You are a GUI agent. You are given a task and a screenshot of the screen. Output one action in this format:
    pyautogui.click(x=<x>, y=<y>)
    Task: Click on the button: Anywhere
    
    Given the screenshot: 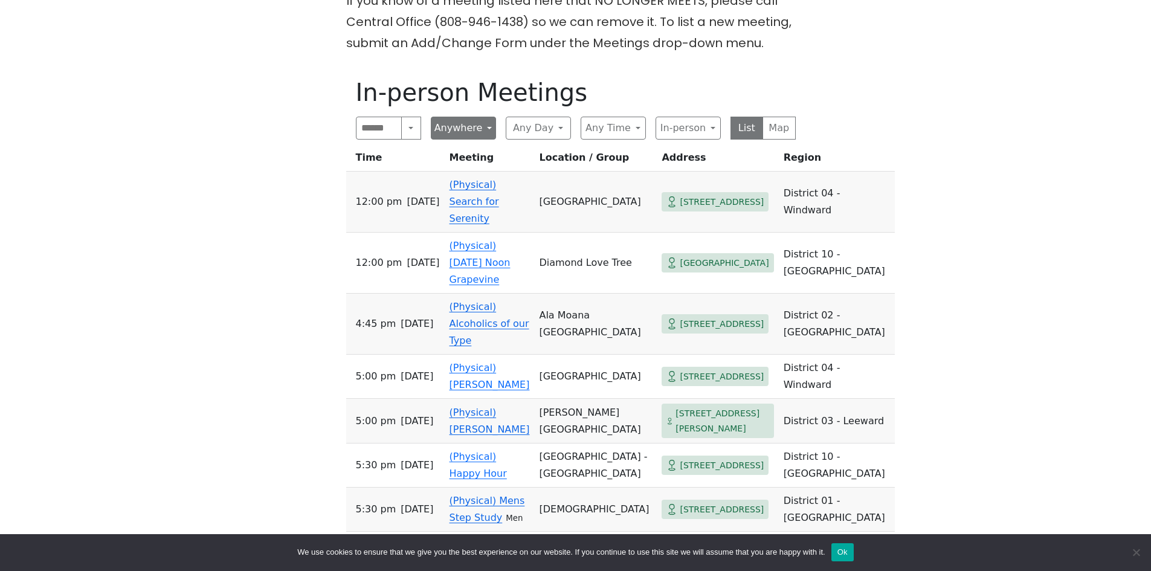 What is the action you would take?
    pyautogui.click(x=463, y=128)
    